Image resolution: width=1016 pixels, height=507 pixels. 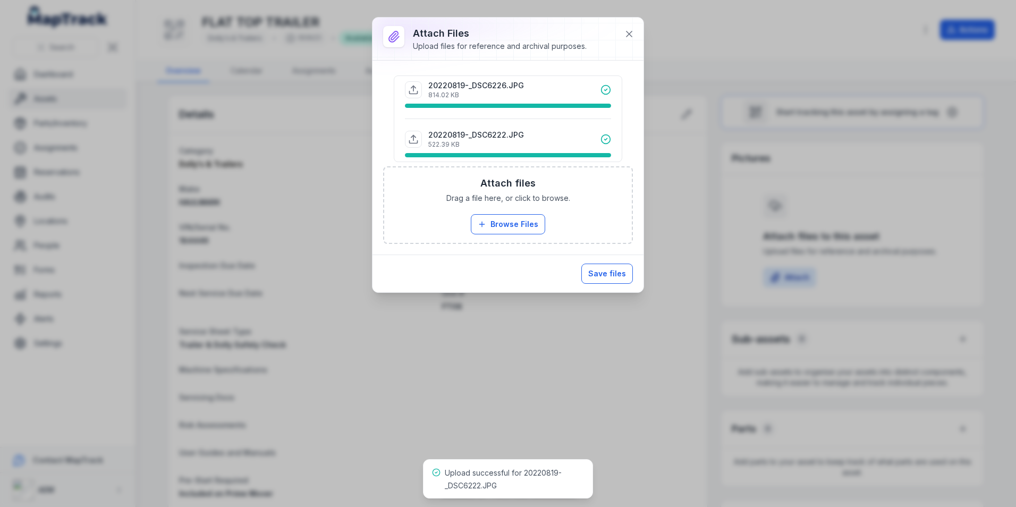 What do you see at coordinates (503, 479) in the screenshot?
I see `span: Upload successful for 20220819-_DSC6222.JPG` at bounding box center [503, 479].